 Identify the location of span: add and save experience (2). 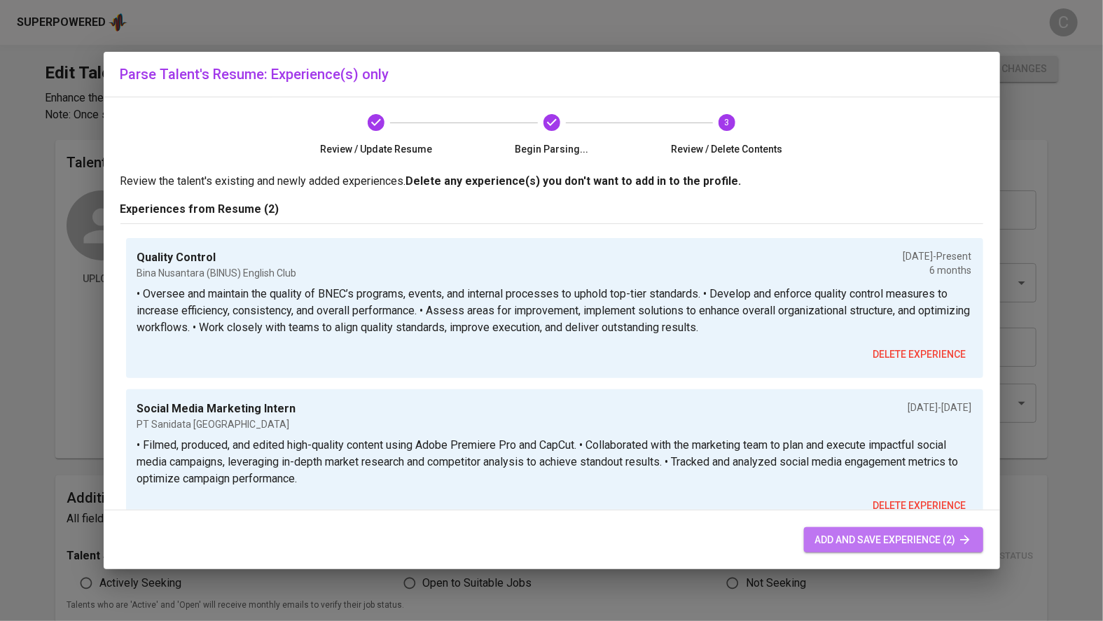
(893, 540).